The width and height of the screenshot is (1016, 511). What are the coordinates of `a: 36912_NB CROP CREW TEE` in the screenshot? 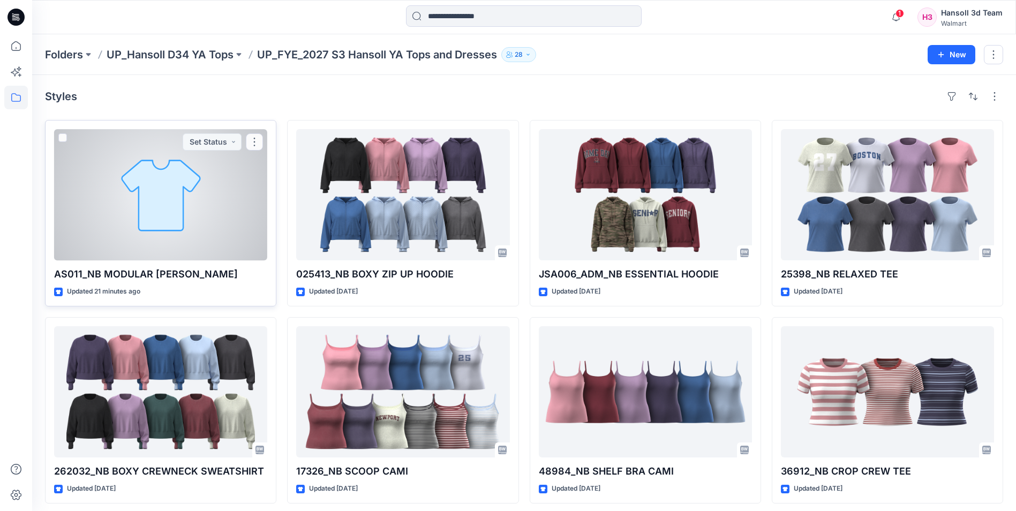 It's located at (888, 392).